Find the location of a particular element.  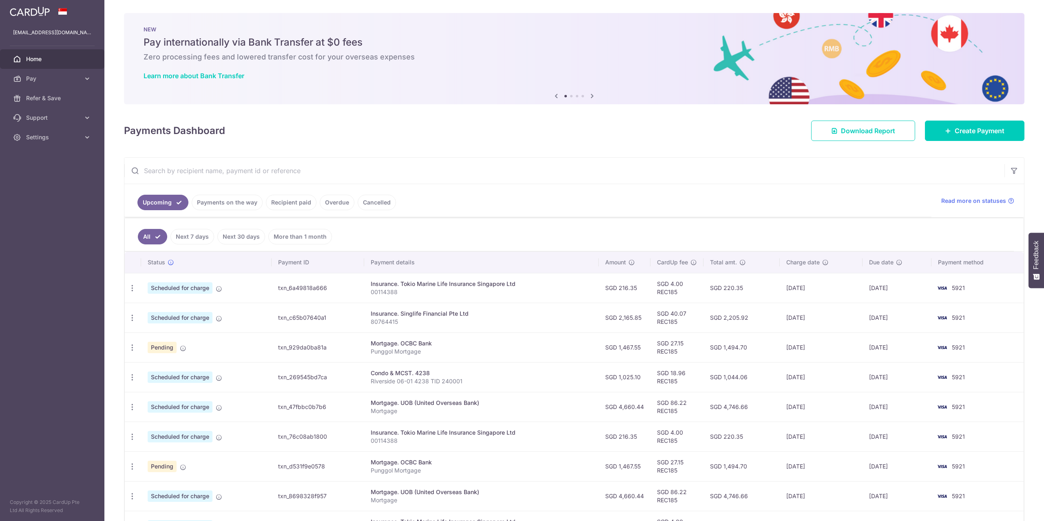

td: txn_47fbbc0b7b6 is located at coordinates (318, 407).